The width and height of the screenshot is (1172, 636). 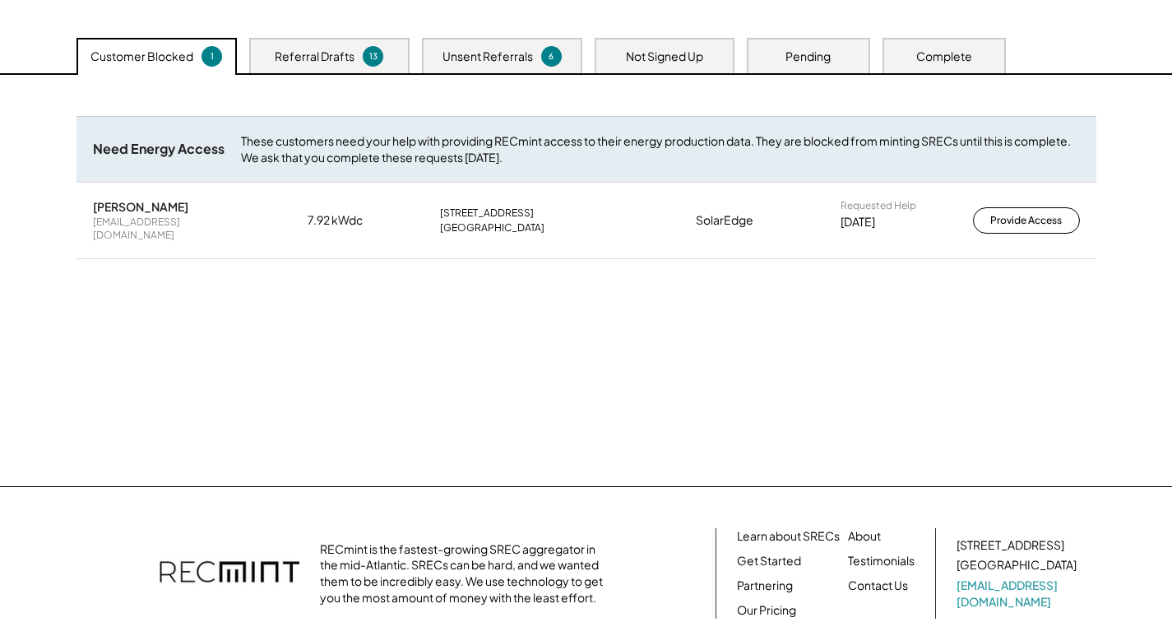 What do you see at coordinates (767, 610) in the screenshot?
I see `a: Our Pricing` at bounding box center [767, 610].